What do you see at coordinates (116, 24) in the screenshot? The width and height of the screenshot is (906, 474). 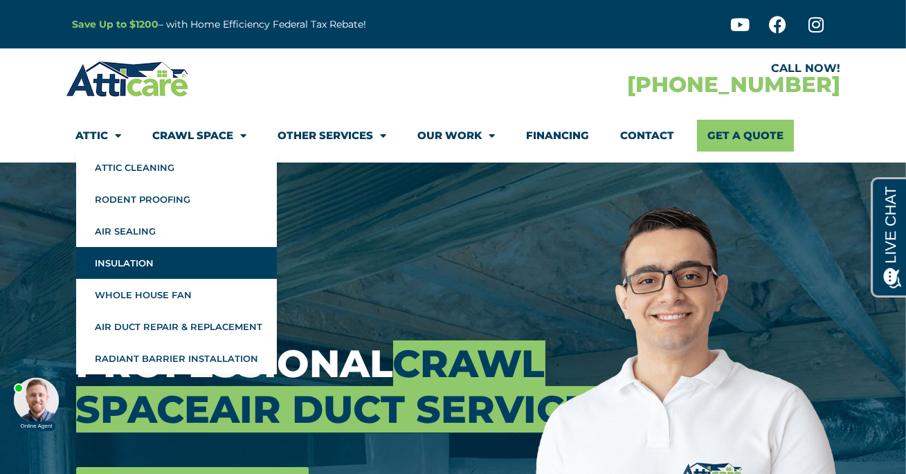 I see `a: Save Up to $1200` at bounding box center [116, 24].